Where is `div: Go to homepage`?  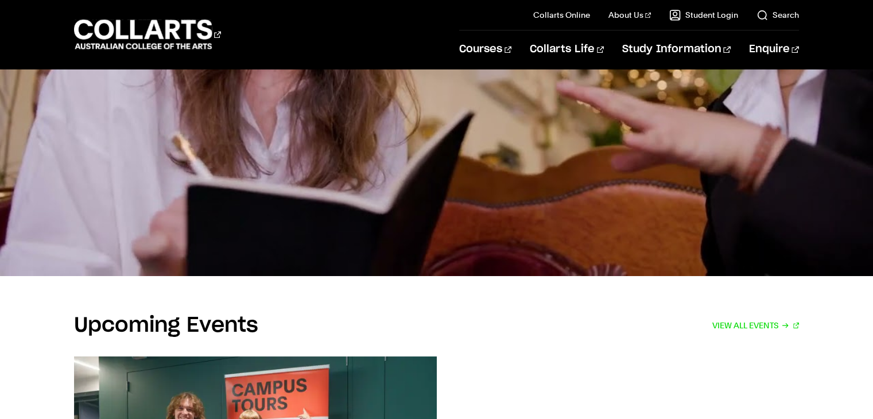 div: Go to homepage is located at coordinates (148, 34).